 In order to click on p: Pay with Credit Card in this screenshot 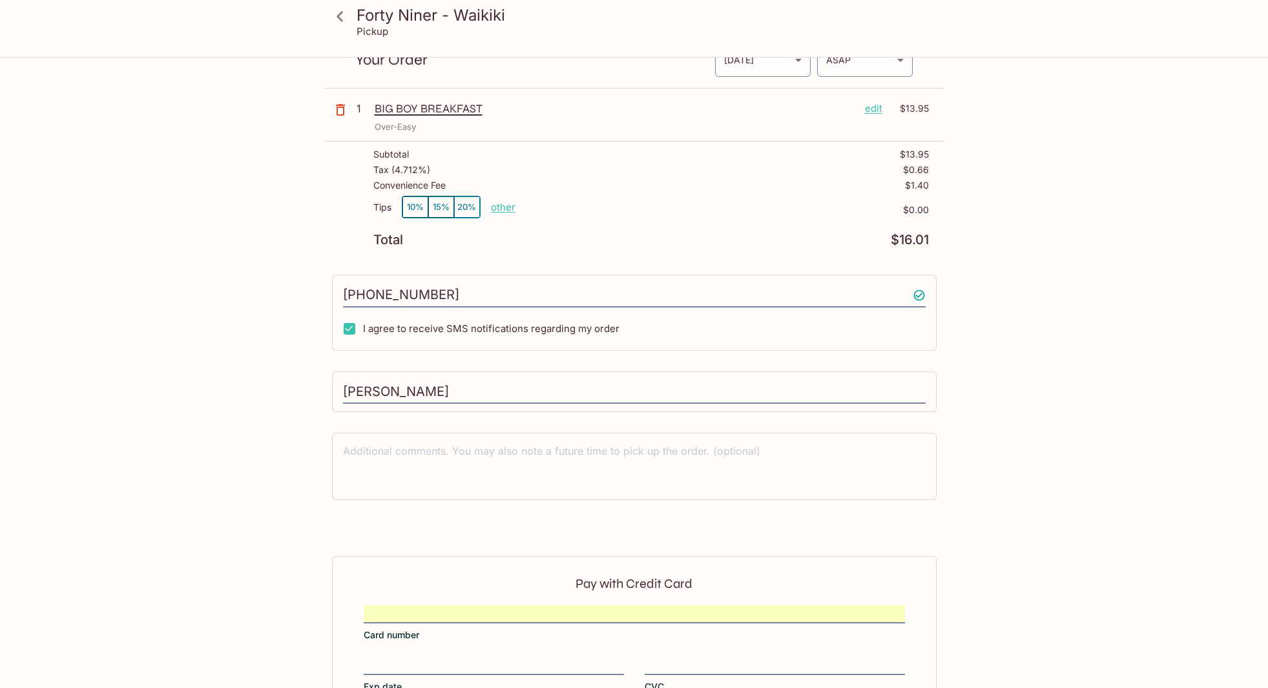, I will do `click(634, 583)`.